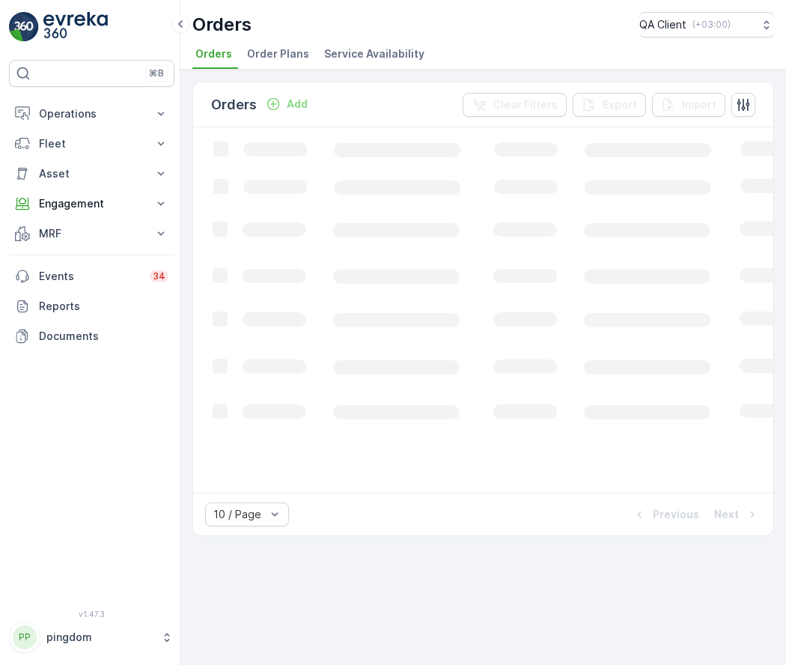  Describe the element at coordinates (91, 204) in the screenshot. I see `p: Engagement` at that location.